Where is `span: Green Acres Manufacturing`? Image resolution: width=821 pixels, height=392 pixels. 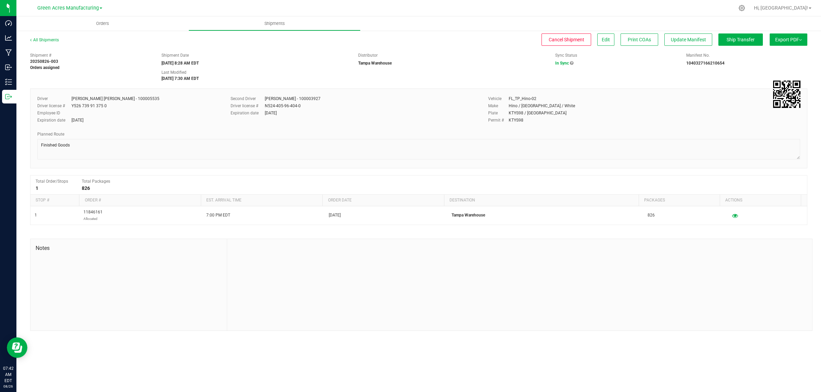 span: Green Acres Manufacturing is located at coordinates (68, 8).